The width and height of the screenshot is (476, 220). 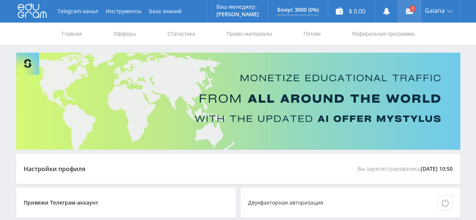 What do you see at coordinates (237, 7) in the screenshot?
I see `p: Ваш менеджер:` at bounding box center [237, 7].